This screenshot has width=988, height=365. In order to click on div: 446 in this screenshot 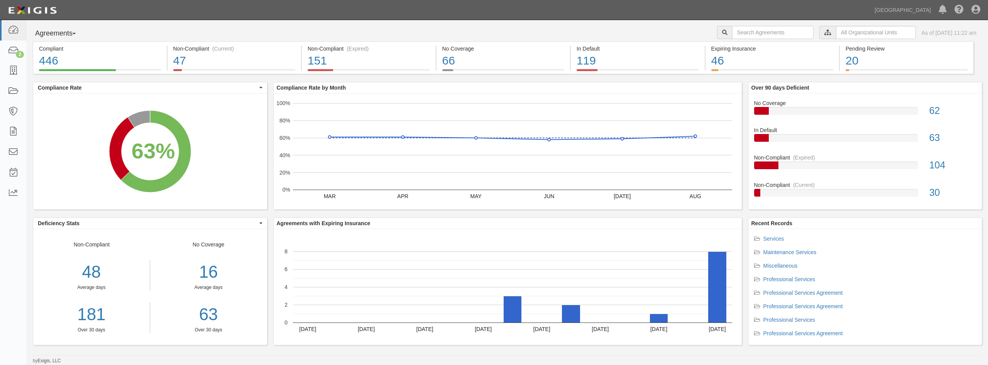, I will do `click(100, 61)`.